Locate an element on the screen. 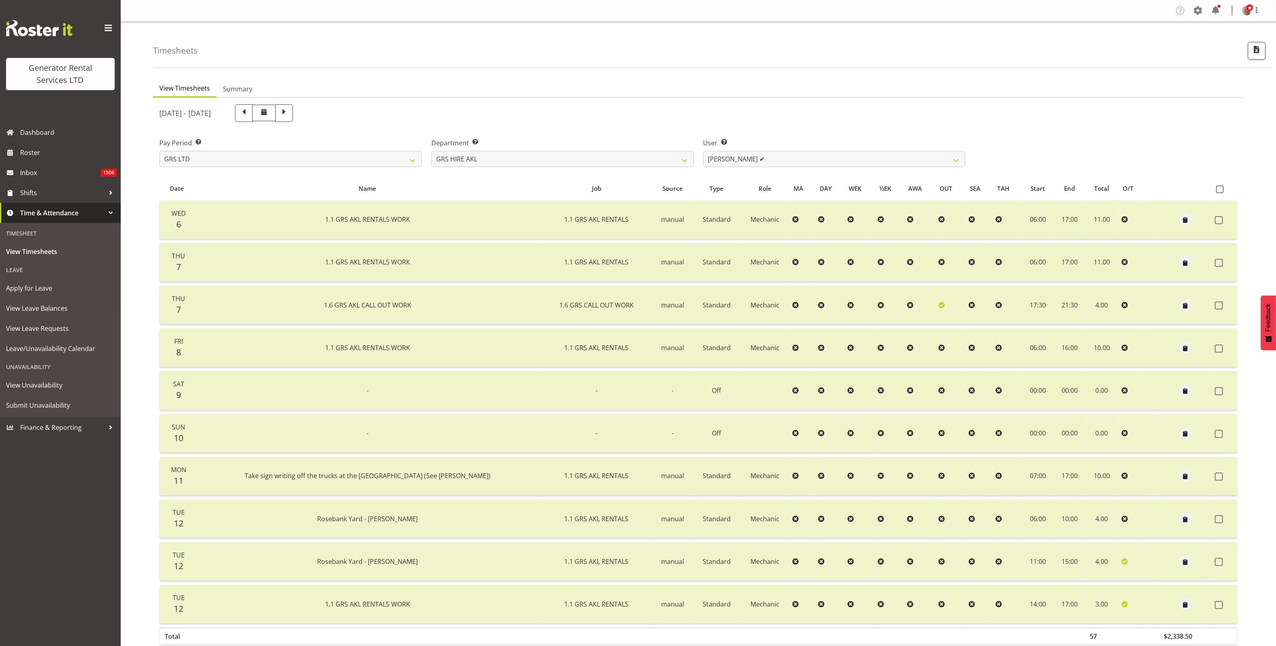  td: 3.00 is located at coordinates (1102, 604).